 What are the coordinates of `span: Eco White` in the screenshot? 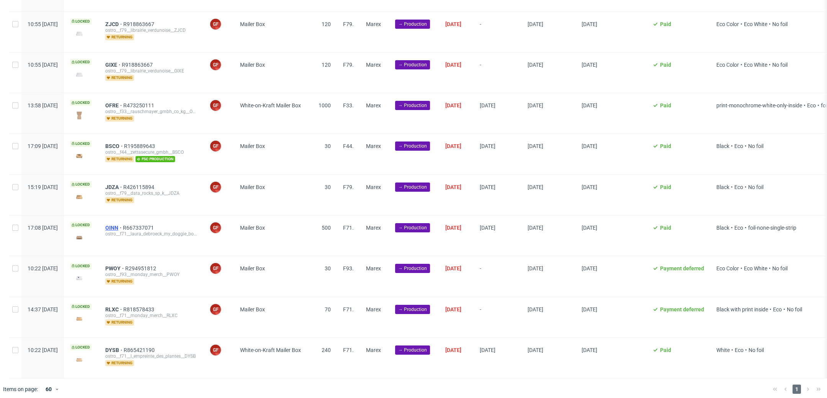 It's located at (756, 24).